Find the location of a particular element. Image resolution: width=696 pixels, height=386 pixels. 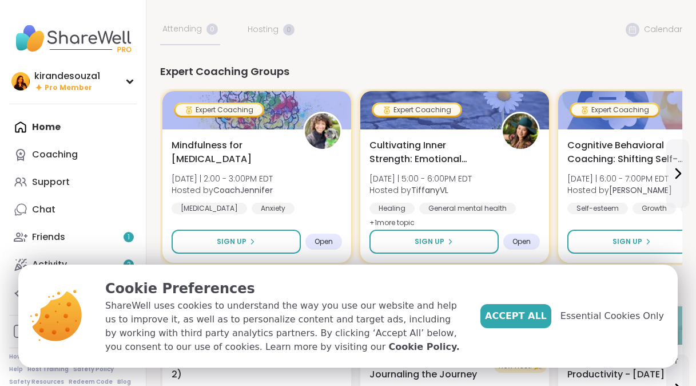

img: ShareWell Nav Logo is located at coordinates (73, 38).